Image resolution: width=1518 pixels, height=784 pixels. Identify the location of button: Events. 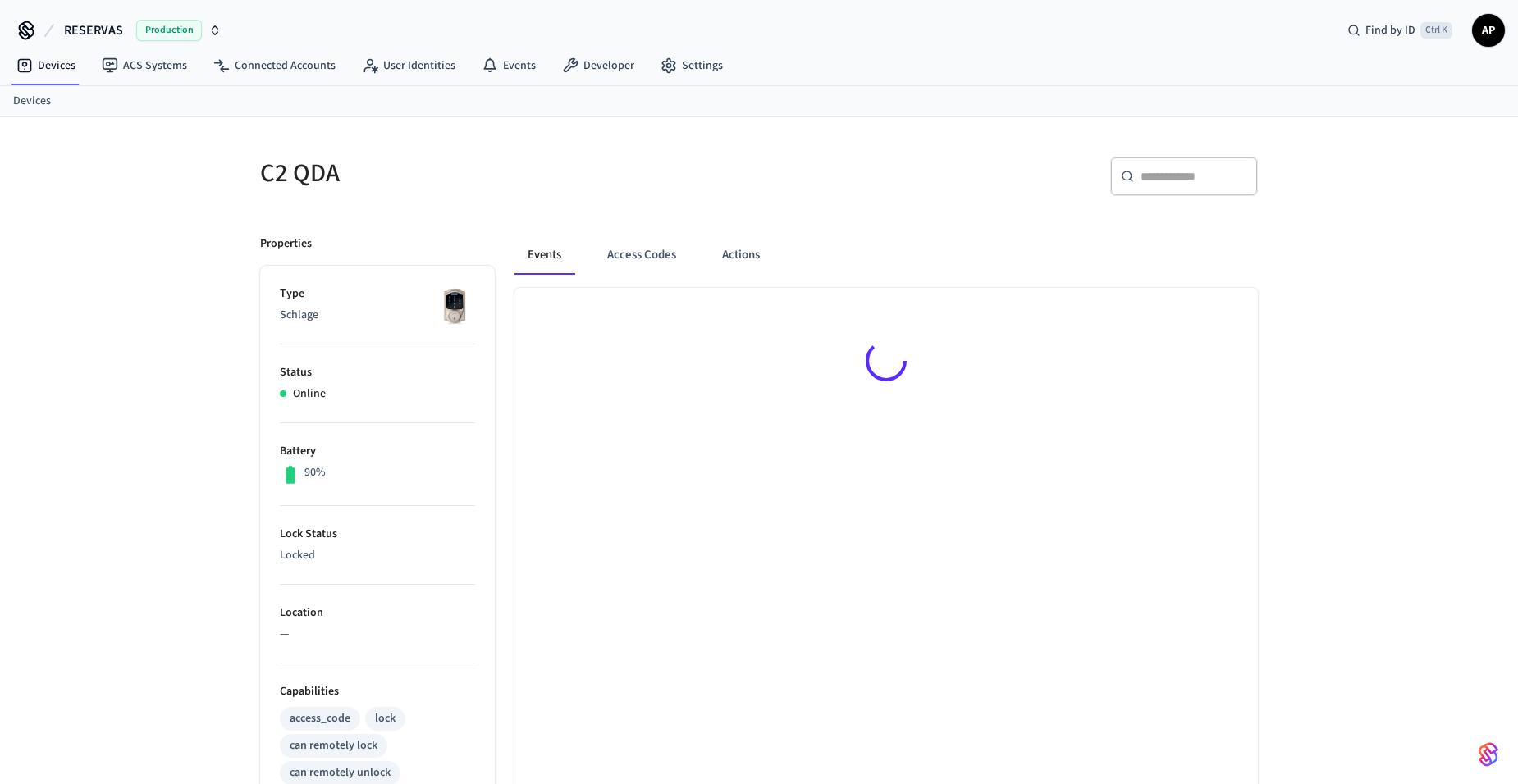
(544, 255).